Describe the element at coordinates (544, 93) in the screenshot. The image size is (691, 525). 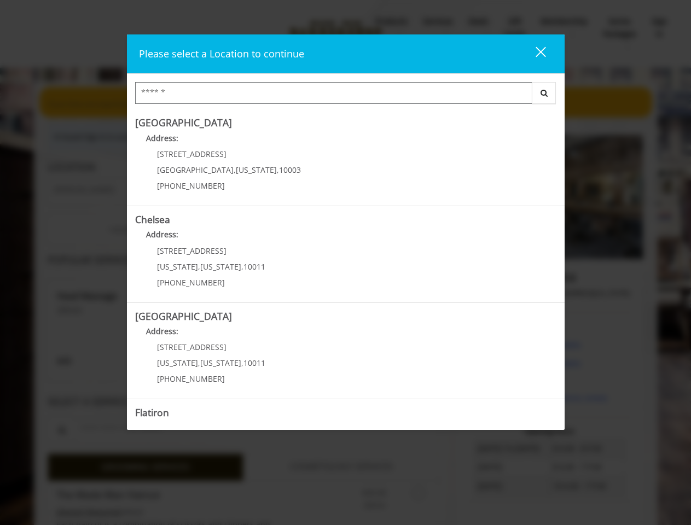
I see `i: Search button` at that location.